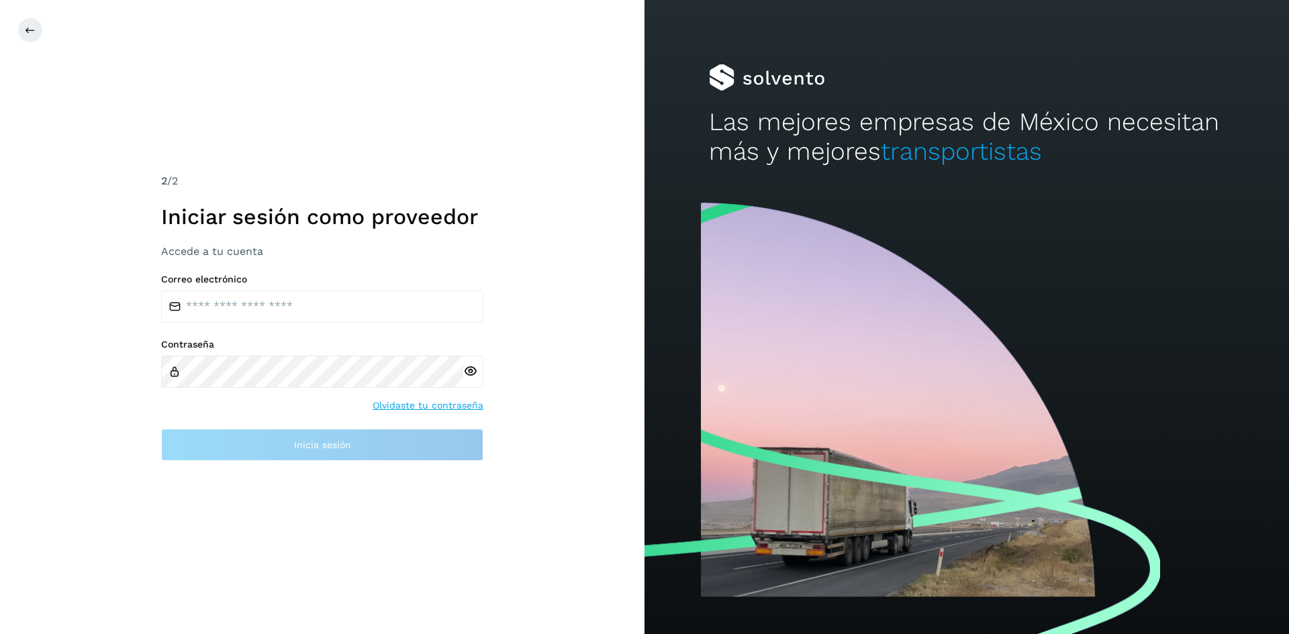 This screenshot has height=634, width=1289. I want to click on a: Olvidaste tu contraseña, so click(428, 405).